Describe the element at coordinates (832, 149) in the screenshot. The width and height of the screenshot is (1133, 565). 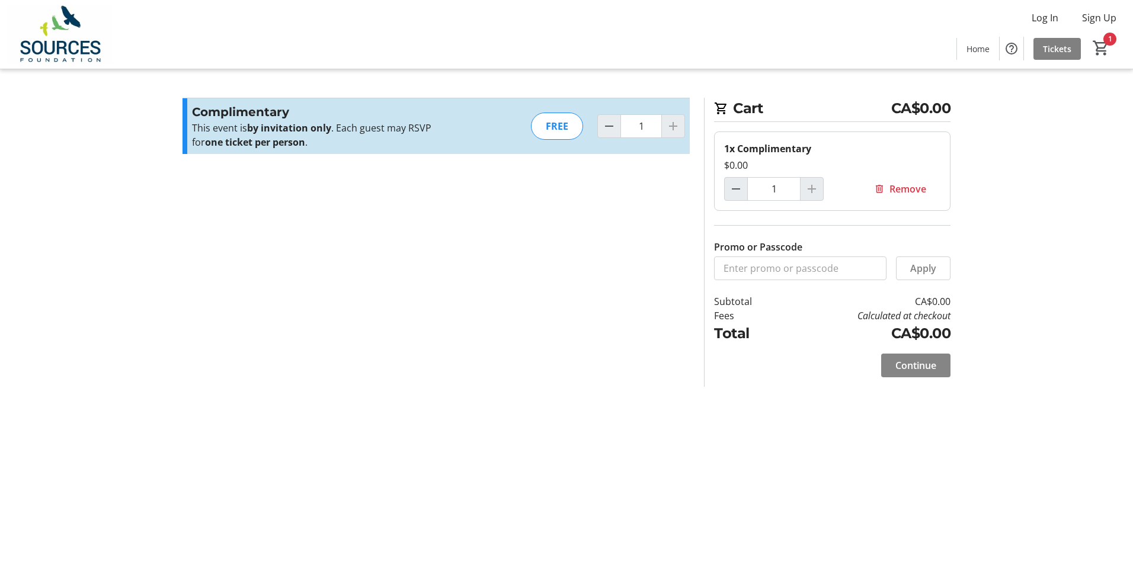
I see `div: 1x Complimentary` at that location.